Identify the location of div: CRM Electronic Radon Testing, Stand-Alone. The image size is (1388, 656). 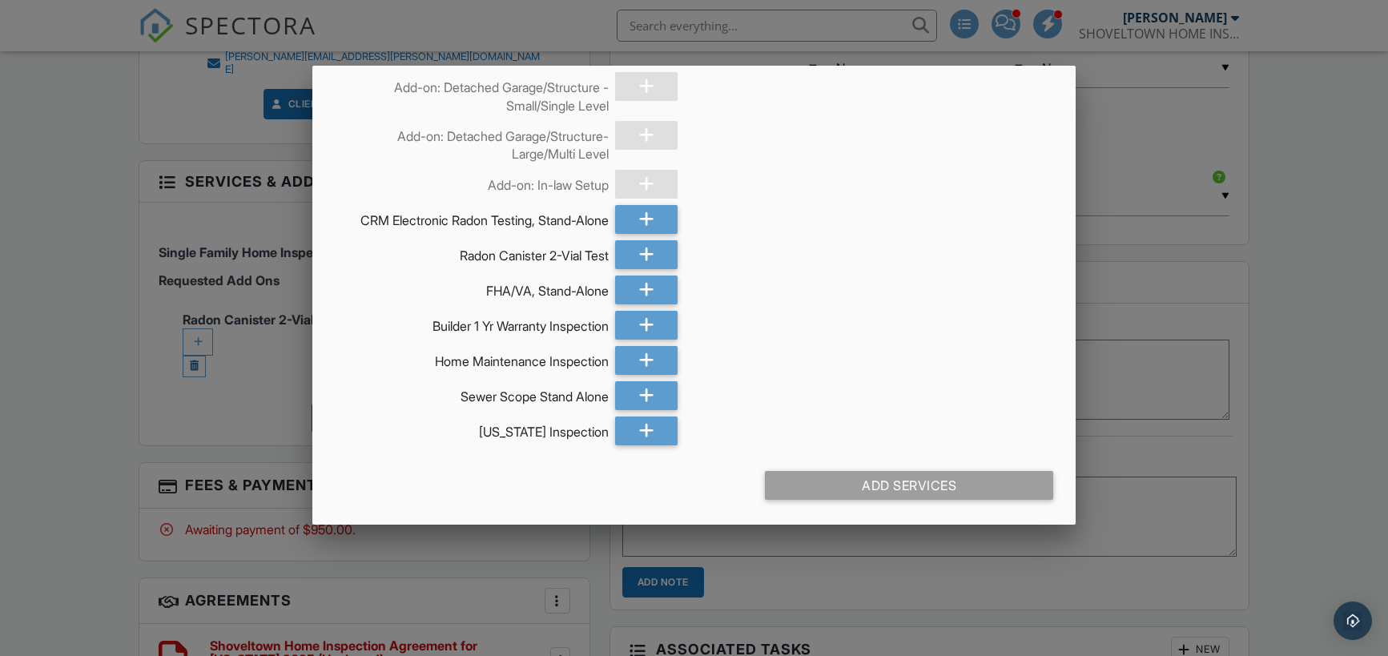
(472, 217).